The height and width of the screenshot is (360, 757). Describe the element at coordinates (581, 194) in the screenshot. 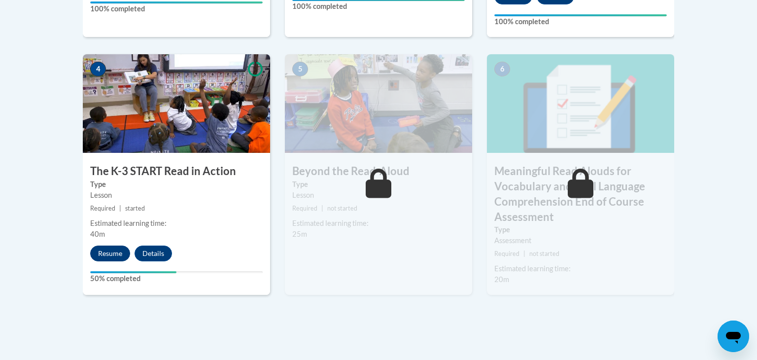

I see `h3: Meaningful Read Alouds for Vocabulary and Oral Language Comprehension End of Course Assessment` at that location.